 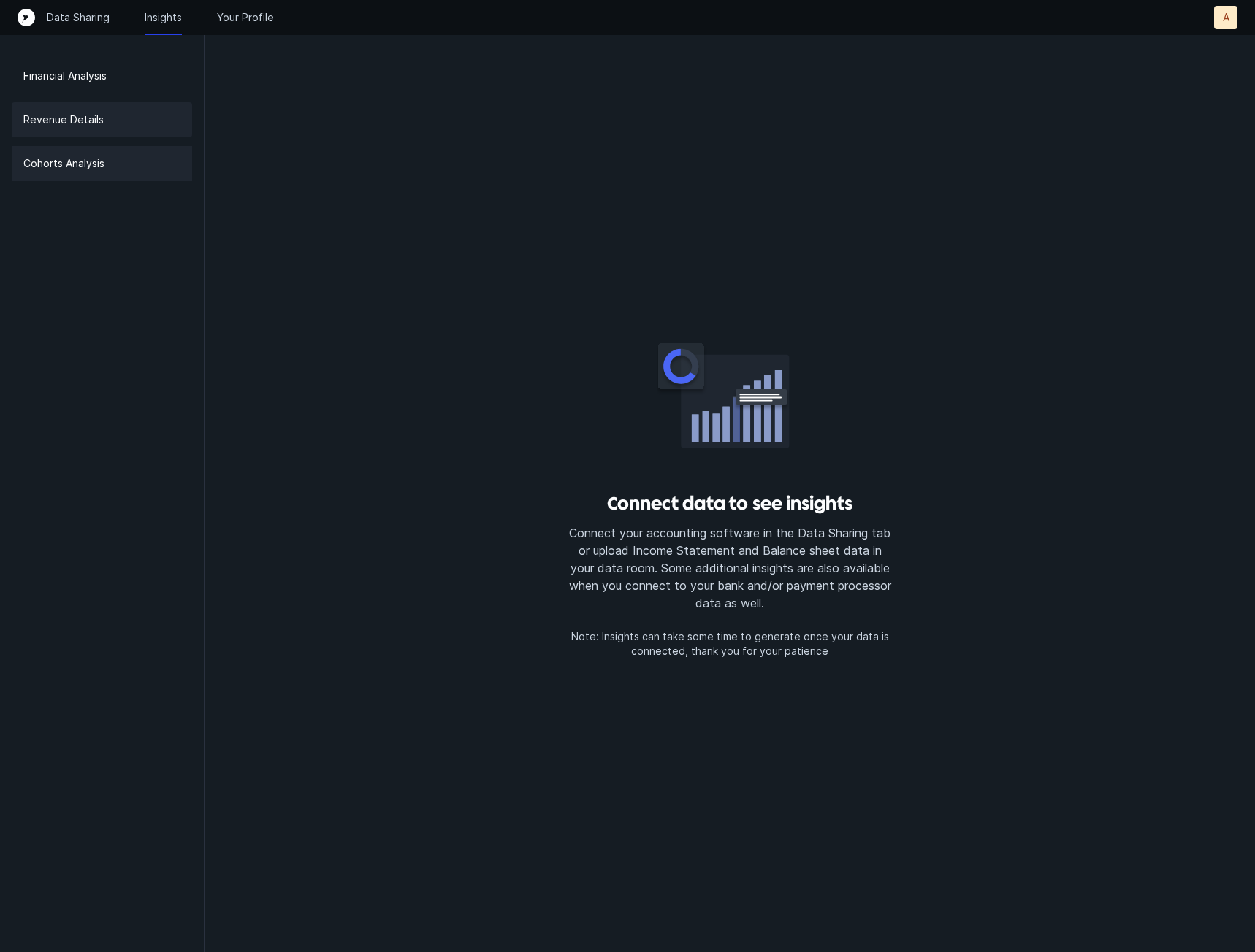 What do you see at coordinates (163, 18) in the screenshot?
I see `a: Insights` at bounding box center [163, 18].